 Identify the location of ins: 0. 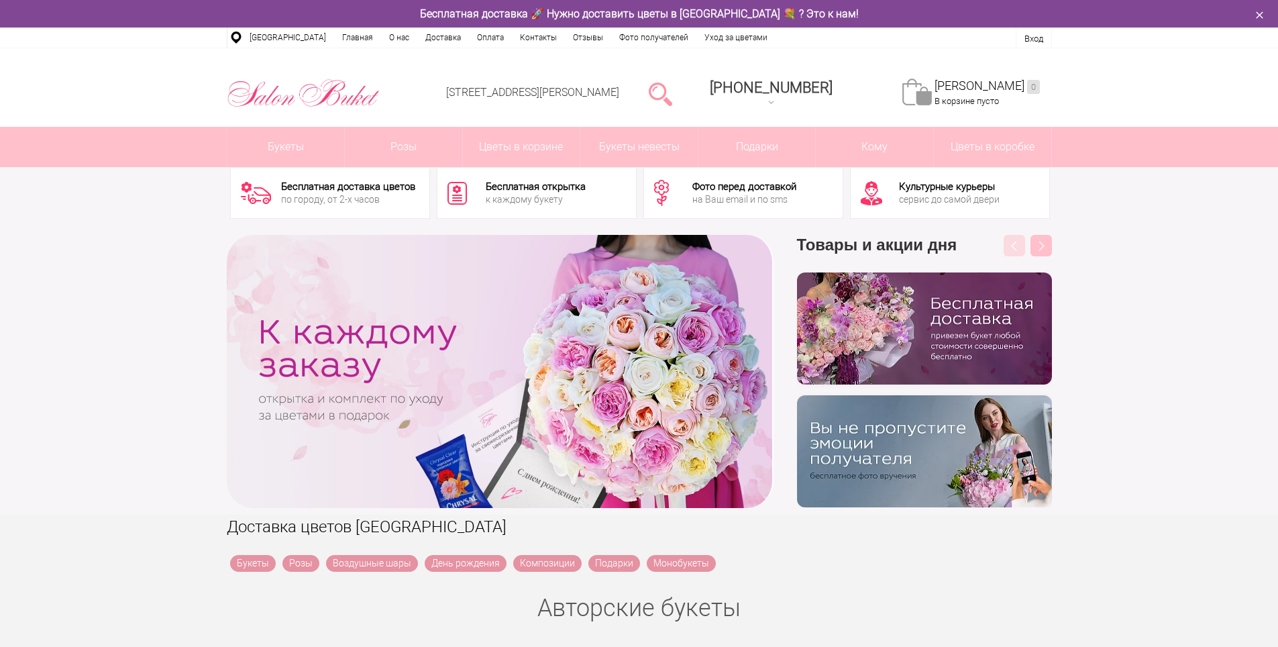
(1033, 87).